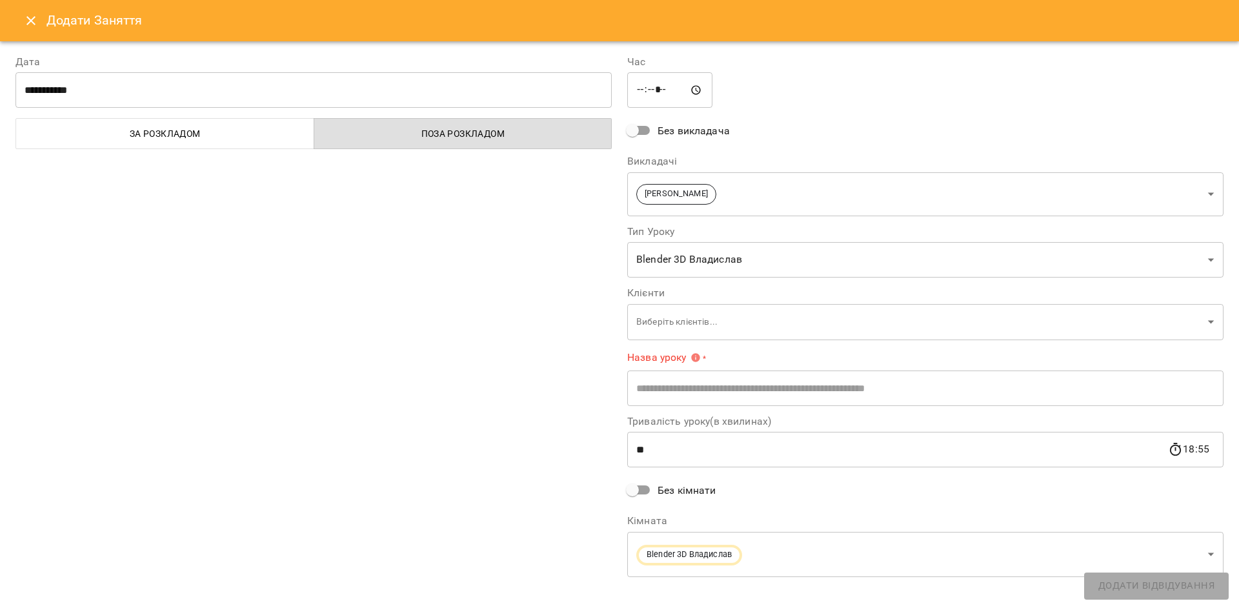 The height and width of the screenshot is (610, 1239). I want to click on span: Без викладача, so click(694, 131).